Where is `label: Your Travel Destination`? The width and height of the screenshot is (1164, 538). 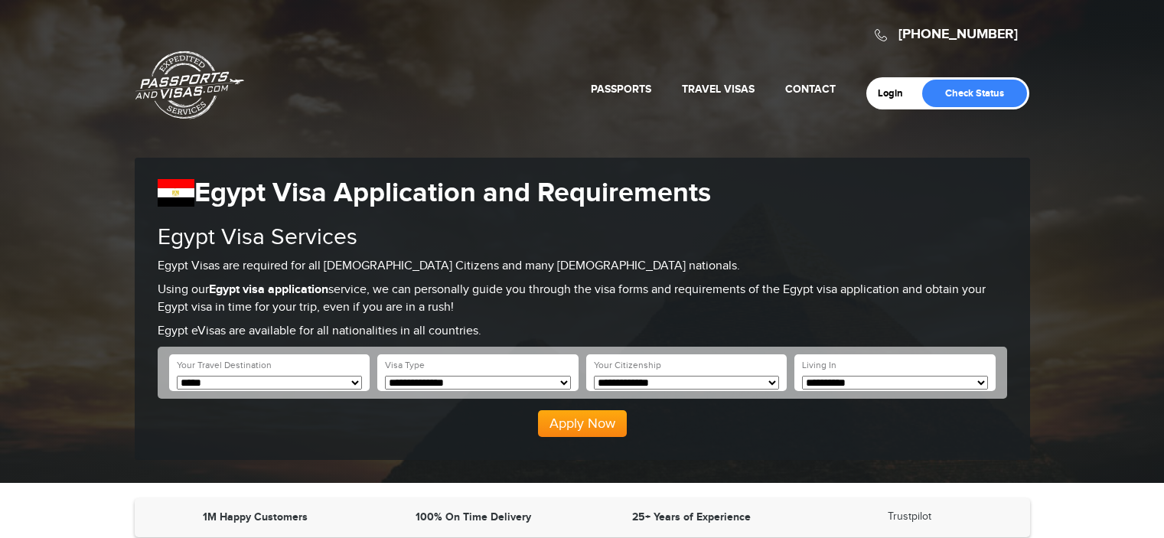
label: Your Travel Destination is located at coordinates (224, 365).